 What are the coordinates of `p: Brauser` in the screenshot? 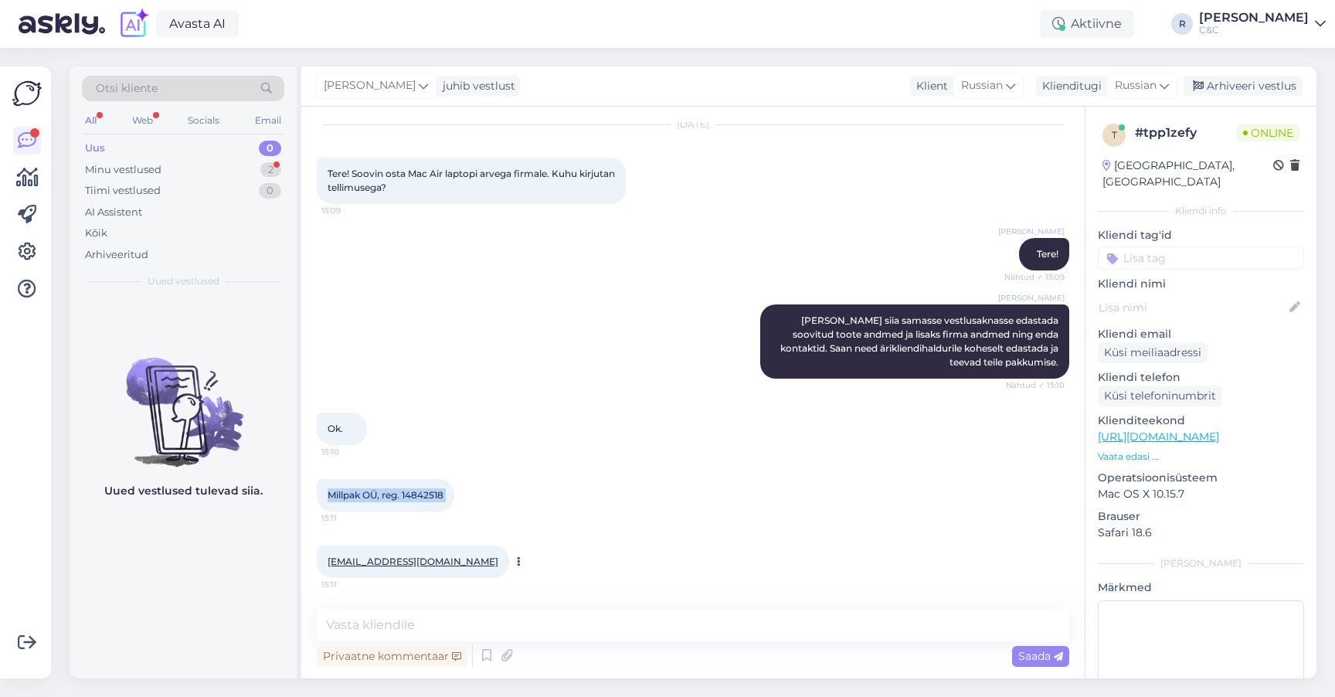 It's located at (1201, 516).